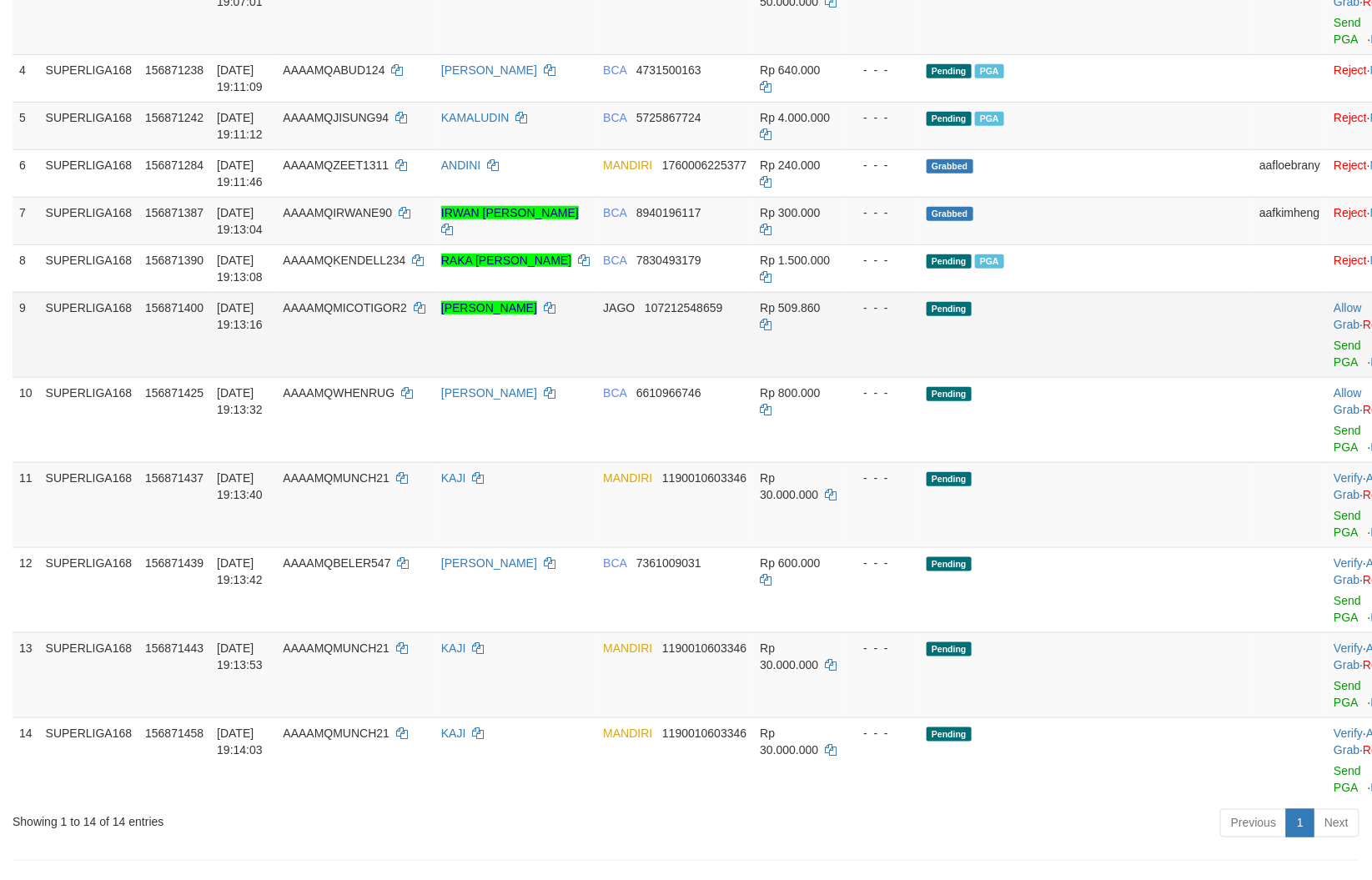 This screenshot has height=880, width=1372. What do you see at coordinates (669, 213) in the screenshot?
I see `span: Copy 8940196117 to clipboard` at bounding box center [669, 213].